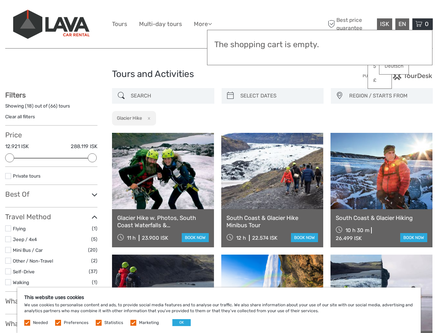  What do you see at coordinates (120, 24) in the screenshot?
I see `a: Tours` at bounding box center [120, 24].